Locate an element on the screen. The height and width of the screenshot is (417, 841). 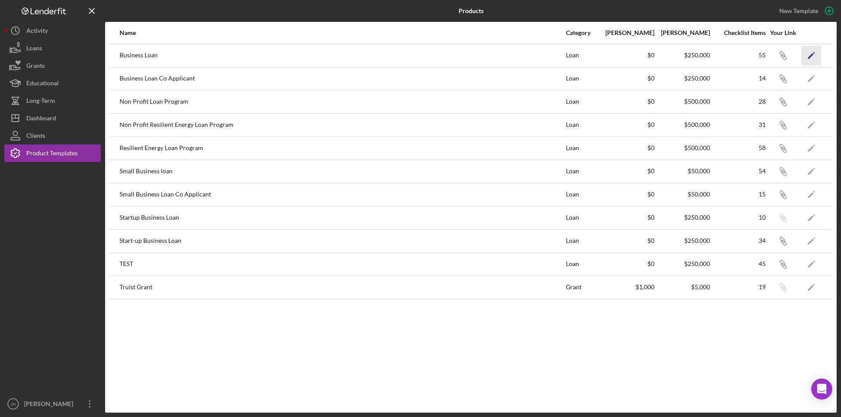
div: Business Loan Co Applicant is located at coordinates (342, 79).